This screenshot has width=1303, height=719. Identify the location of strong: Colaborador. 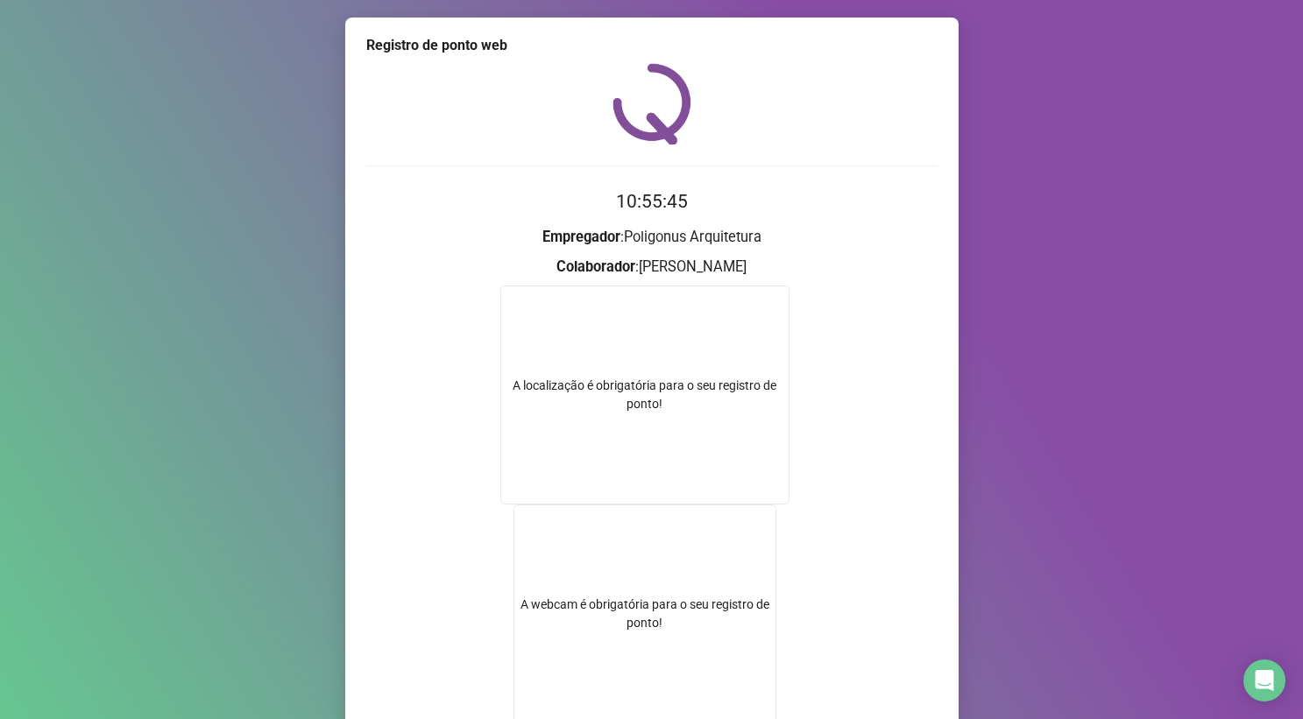
(596, 266).